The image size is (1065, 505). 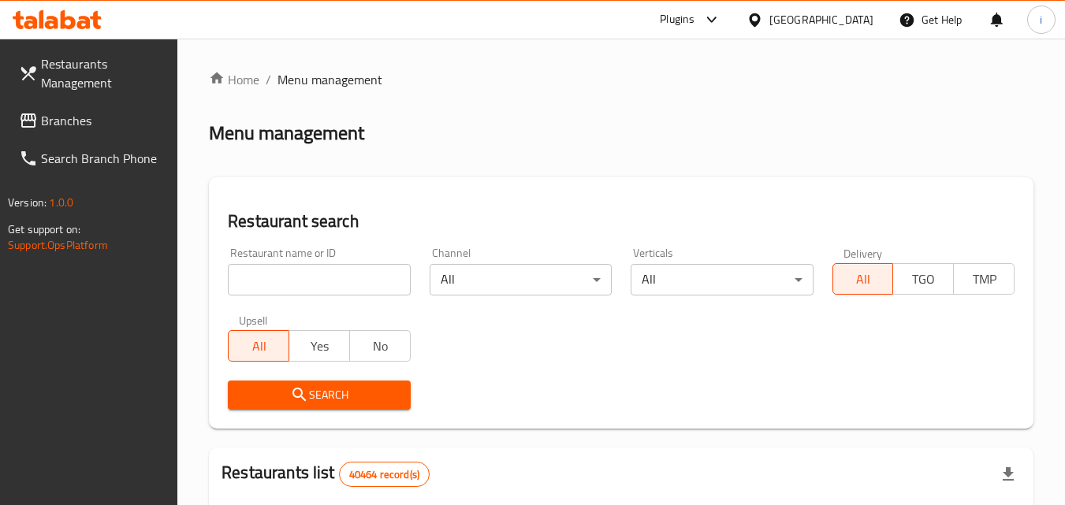 What do you see at coordinates (253, 320) in the screenshot?
I see `label: Upsell` at bounding box center [253, 320].